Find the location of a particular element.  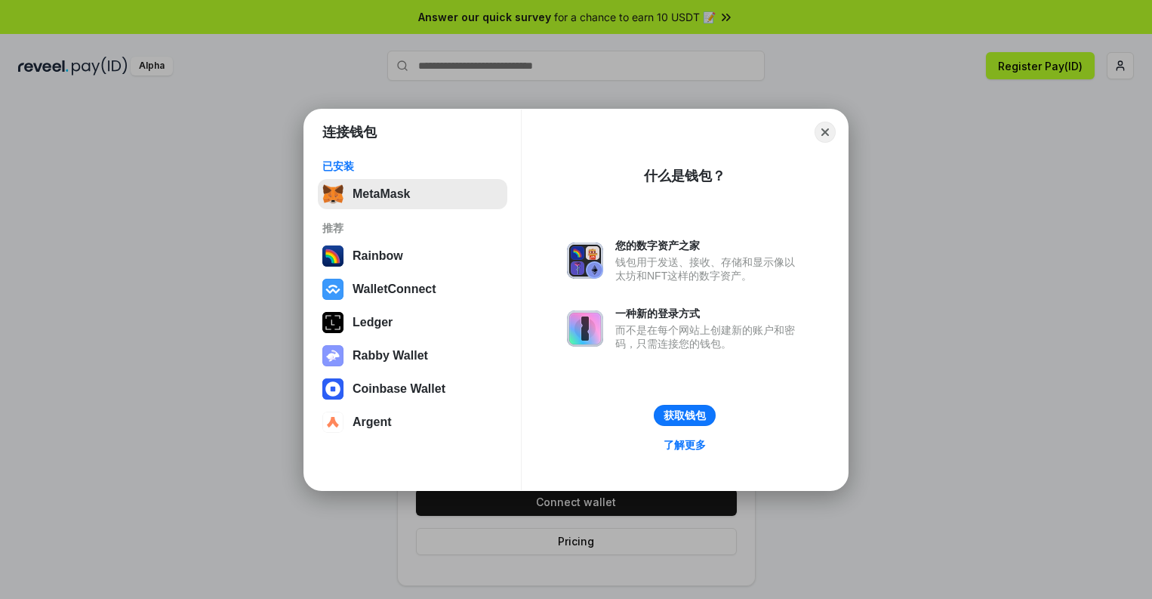

div: MetaMask is located at coordinates (381, 194).